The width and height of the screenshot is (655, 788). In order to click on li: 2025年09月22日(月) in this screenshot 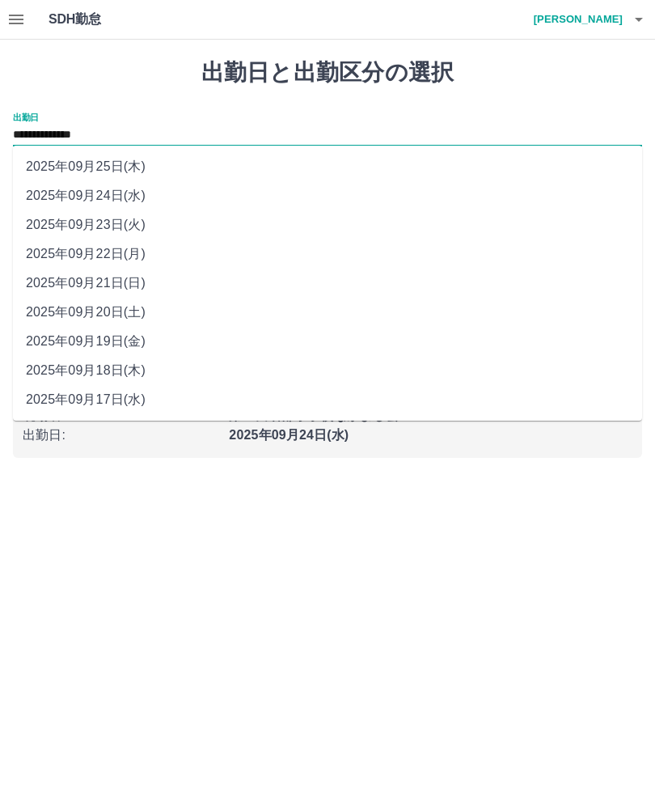, I will do `click(328, 254)`.